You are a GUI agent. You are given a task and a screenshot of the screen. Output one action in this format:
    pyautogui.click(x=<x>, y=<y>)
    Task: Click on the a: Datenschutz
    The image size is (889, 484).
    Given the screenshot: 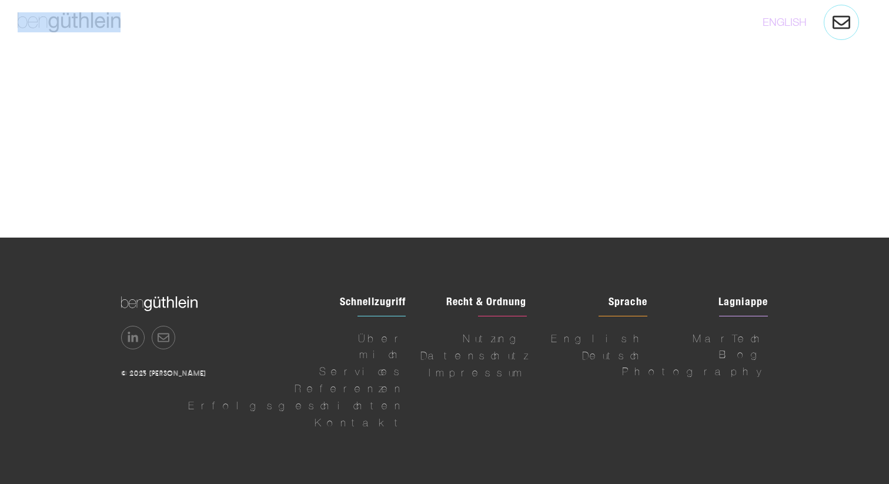 What is the action you would take?
    pyautogui.click(x=477, y=355)
    